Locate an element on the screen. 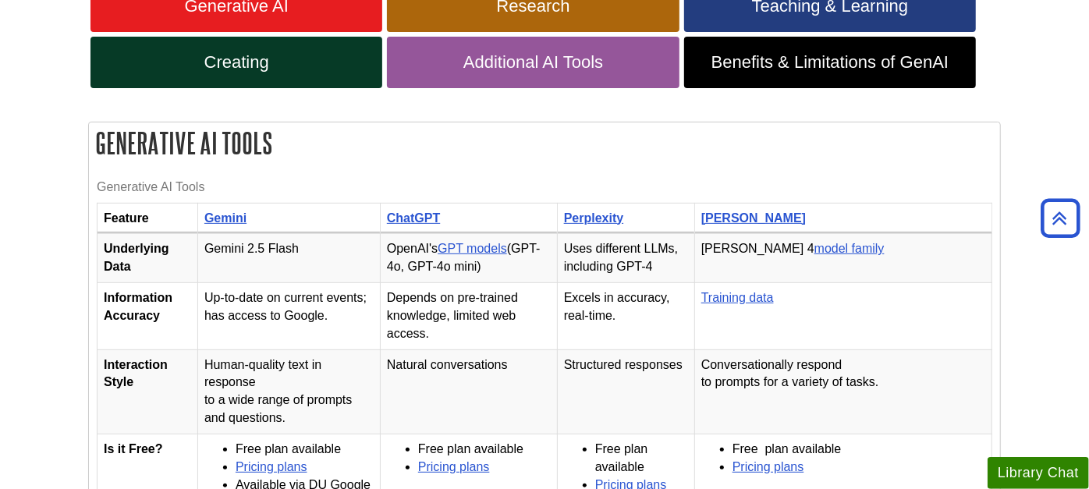  a: Additional AI Tools is located at coordinates (533, 62).